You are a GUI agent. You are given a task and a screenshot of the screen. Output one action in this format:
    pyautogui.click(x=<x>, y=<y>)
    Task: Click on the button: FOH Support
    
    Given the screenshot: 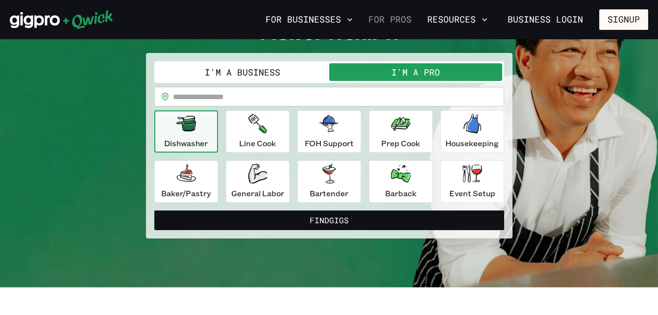 What is the action you would take?
    pyautogui.click(x=329, y=131)
    